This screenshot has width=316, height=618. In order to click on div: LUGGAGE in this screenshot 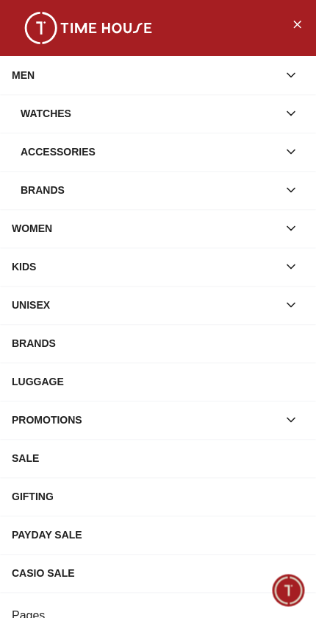, I will do `click(158, 381)`.